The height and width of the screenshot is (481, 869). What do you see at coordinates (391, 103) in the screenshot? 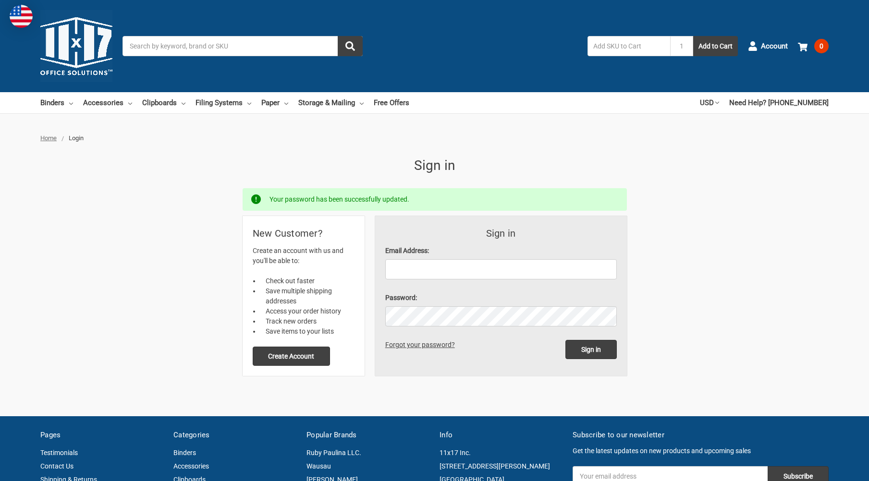
I see `a: Free Offers` at bounding box center [391, 103].